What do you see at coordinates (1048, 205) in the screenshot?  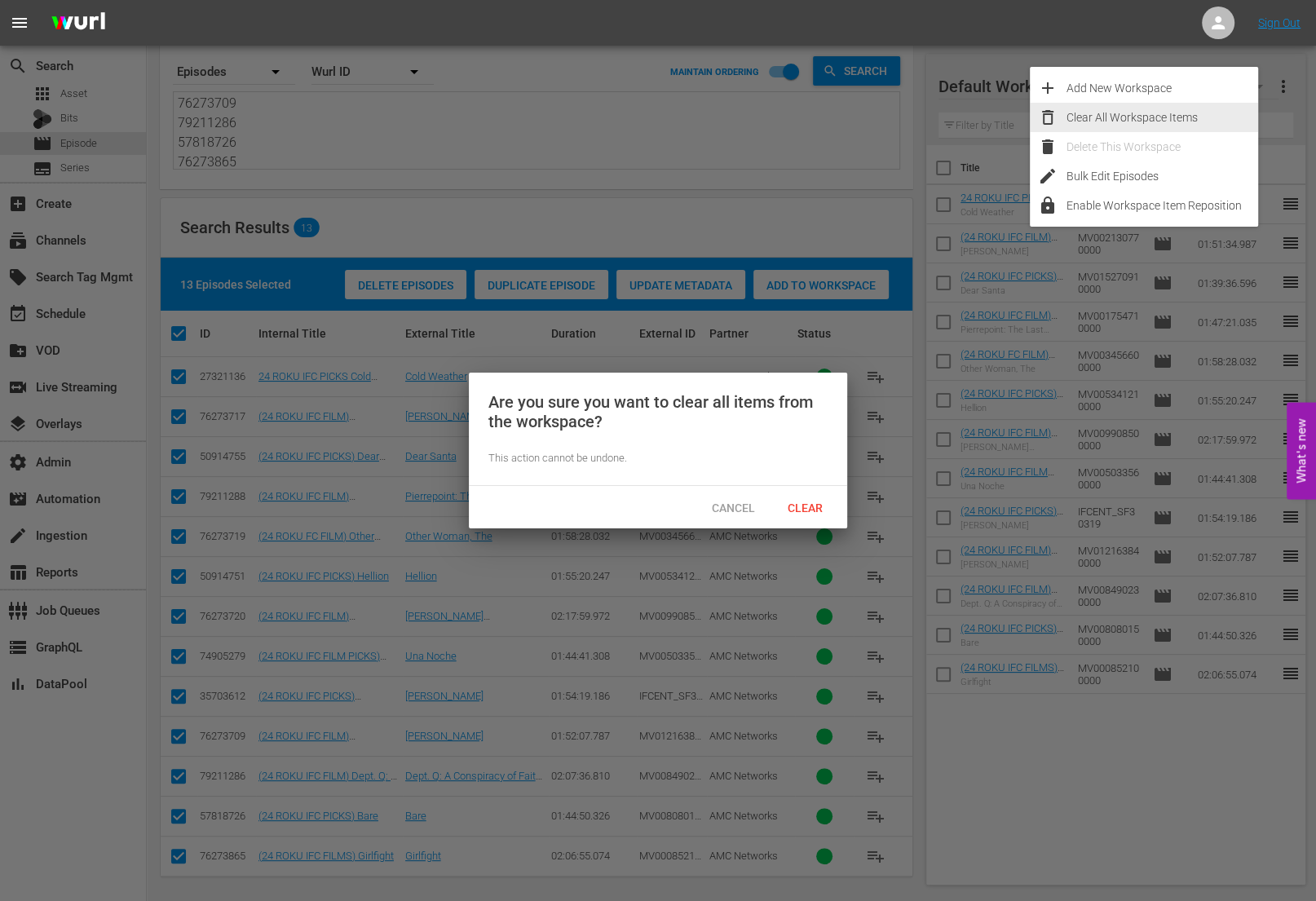 I see `span: lock` at bounding box center [1048, 205].